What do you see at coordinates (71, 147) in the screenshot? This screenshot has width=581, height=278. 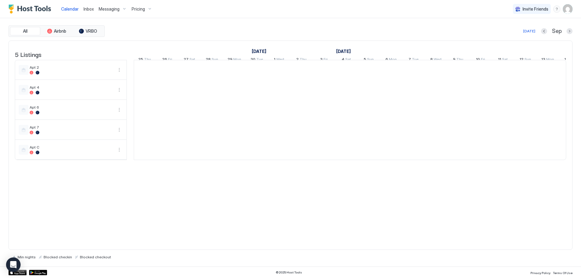 I see `span: Apt C` at bounding box center [71, 147].